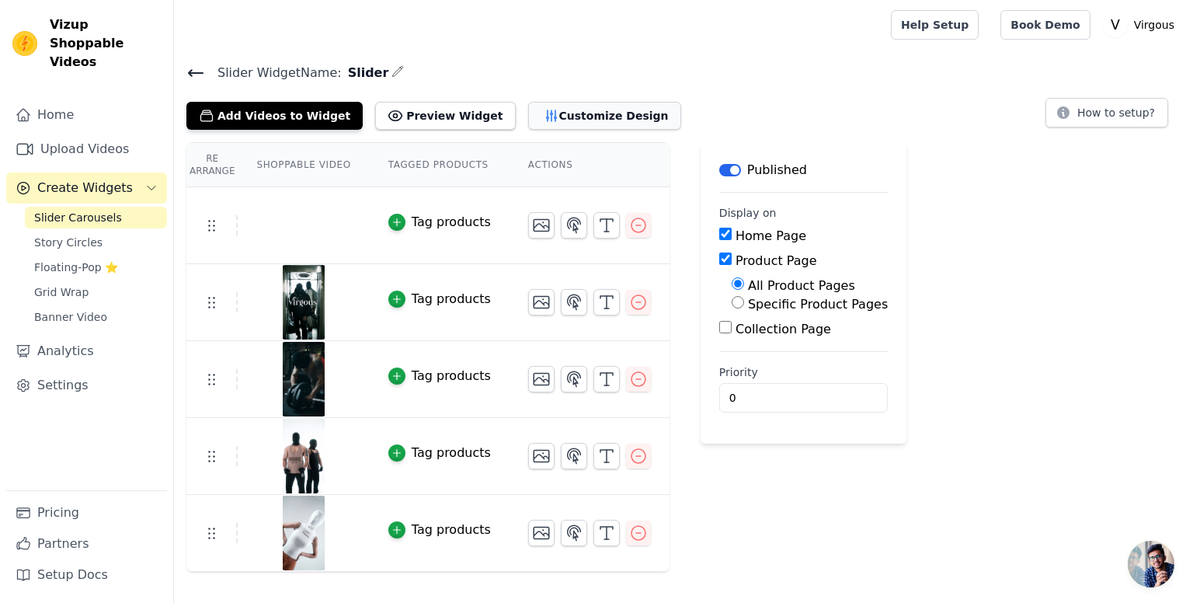 Image resolution: width=1193 pixels, height=603 pixels. I want to click on th: Shoppable Video, so click(303, 165).